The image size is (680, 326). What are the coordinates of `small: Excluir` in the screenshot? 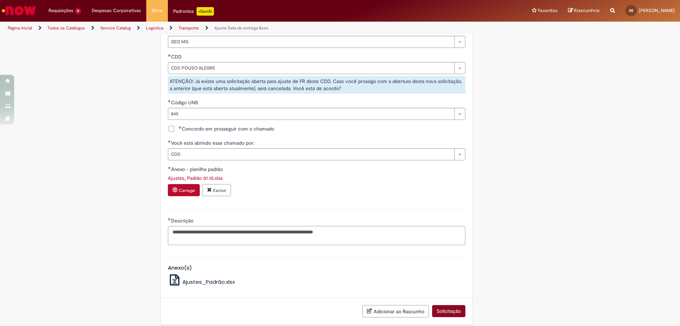 It's located at (220, 190).